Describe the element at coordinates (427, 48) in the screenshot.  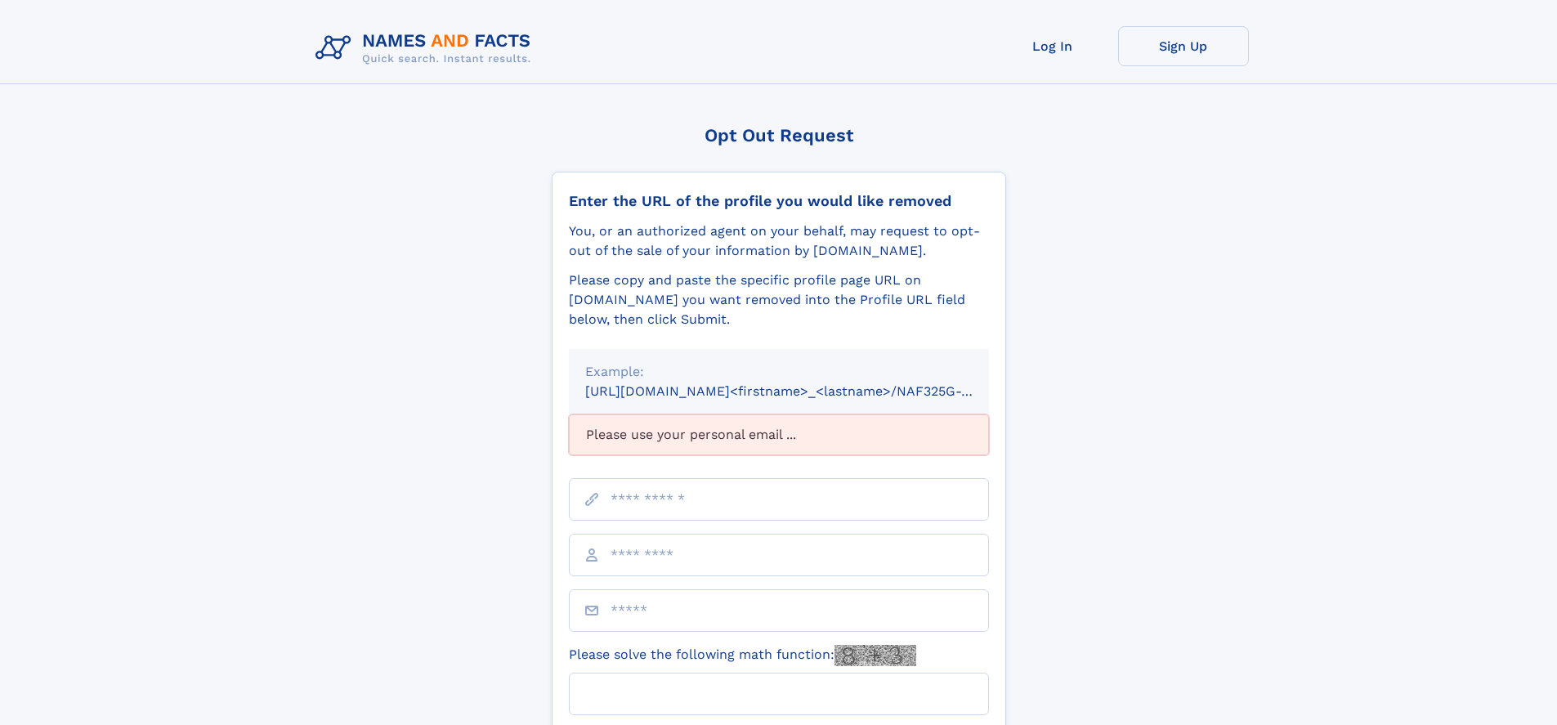
I see `img: Logo Names and Facts` at that location.